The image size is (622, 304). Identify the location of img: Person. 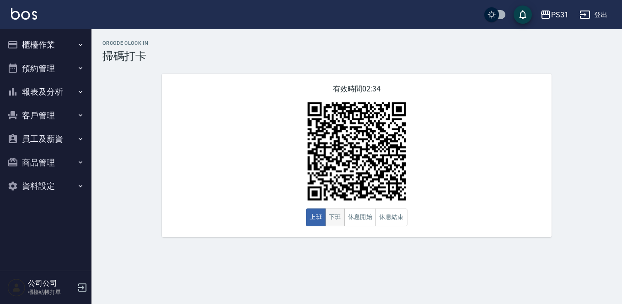
(16, 288).